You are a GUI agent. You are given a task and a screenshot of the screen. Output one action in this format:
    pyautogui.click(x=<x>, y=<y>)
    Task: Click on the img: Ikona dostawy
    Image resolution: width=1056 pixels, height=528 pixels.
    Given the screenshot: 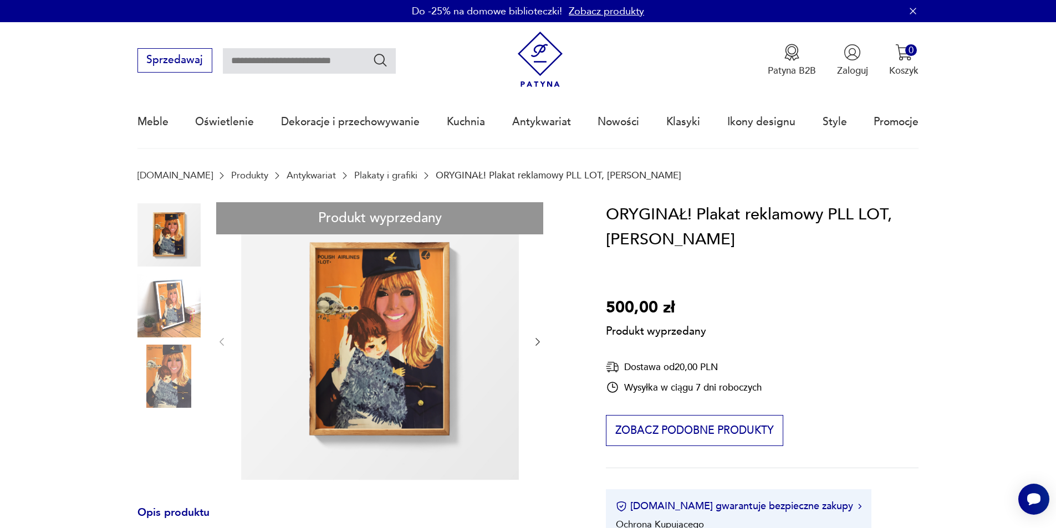 What is the action you would take?
    pyautogui.click(x=613, y=367)
    